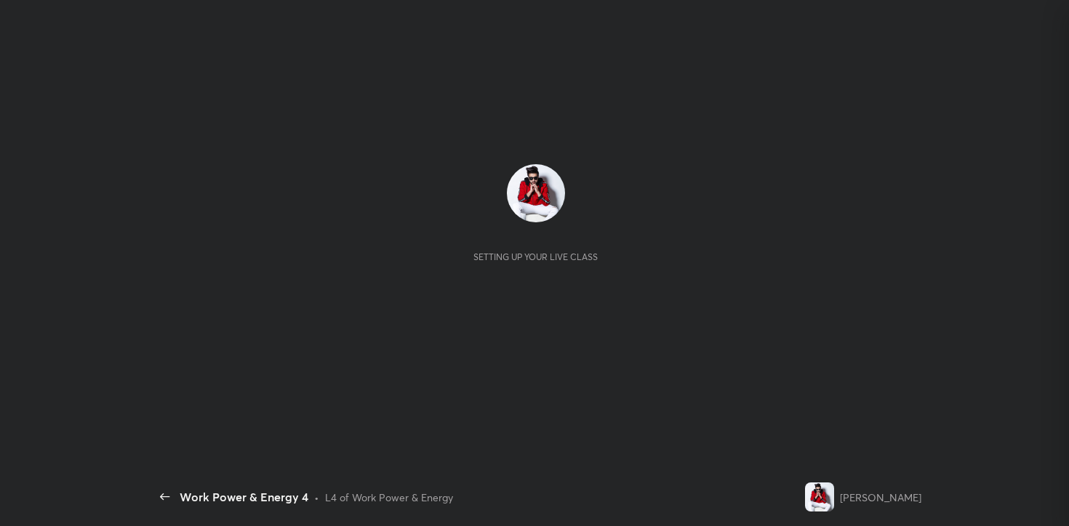 The image size is (1069, 526). Describe the element at coordinates (535, 257) in the screenshot. I see `div: Setting up your live class` at that location.